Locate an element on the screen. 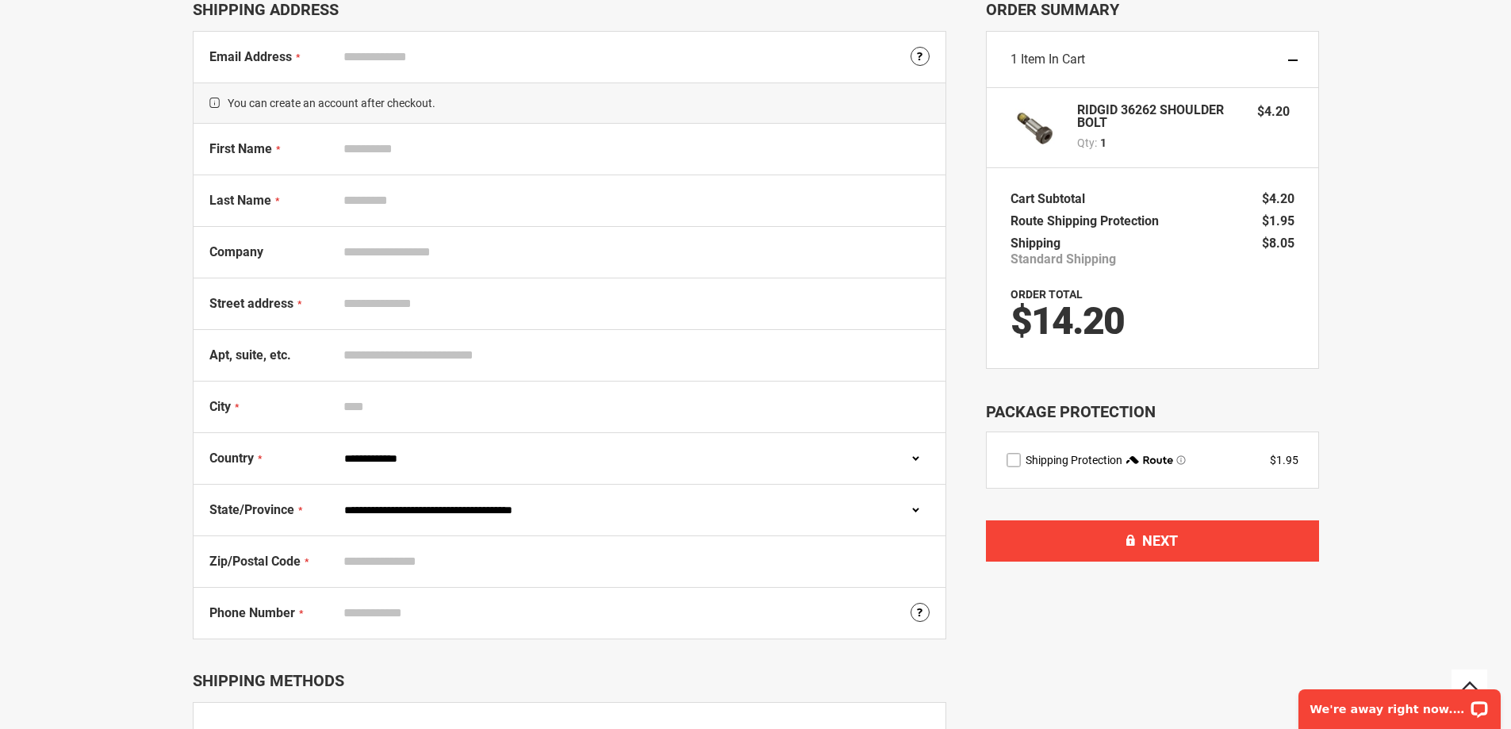 Image resolution: width=1511 pixels, height=729 pixels. th: Route Shipping Protection is located at coordinates (1088, 221).